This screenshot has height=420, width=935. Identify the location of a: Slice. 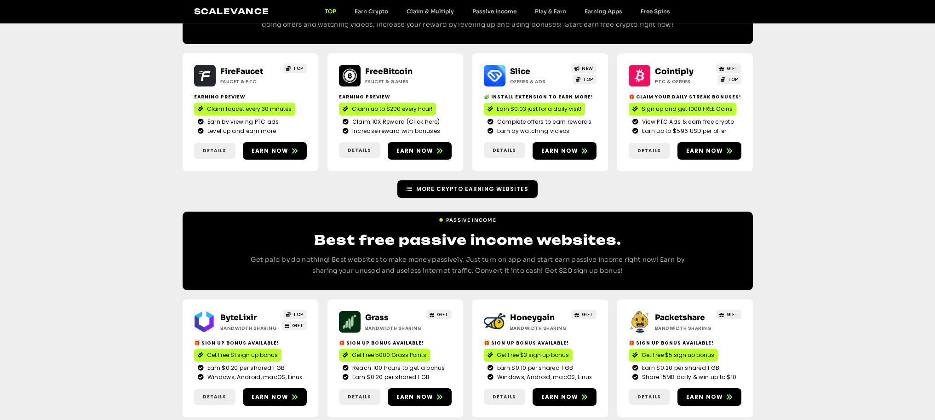
(520, 71).